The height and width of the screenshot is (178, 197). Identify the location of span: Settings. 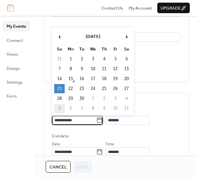
(14, 82).